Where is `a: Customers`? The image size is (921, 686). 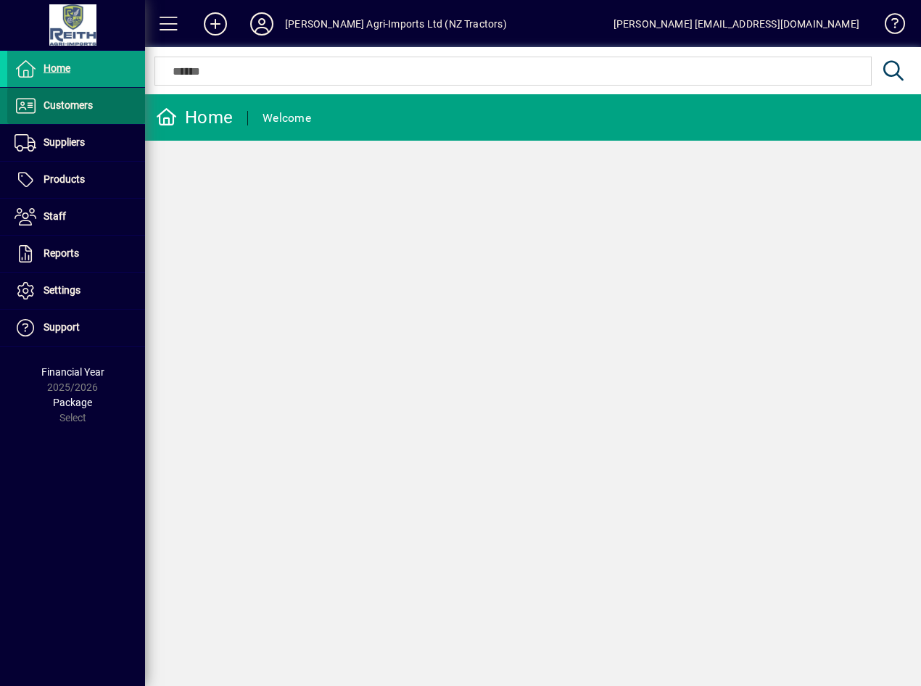 a: Customers is located at coordinates (76, 106).